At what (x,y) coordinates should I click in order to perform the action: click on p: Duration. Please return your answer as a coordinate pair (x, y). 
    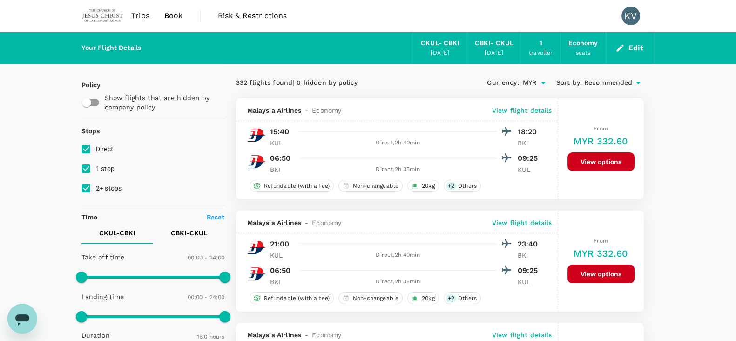
    Looking at the image, I should click on (95, 335).